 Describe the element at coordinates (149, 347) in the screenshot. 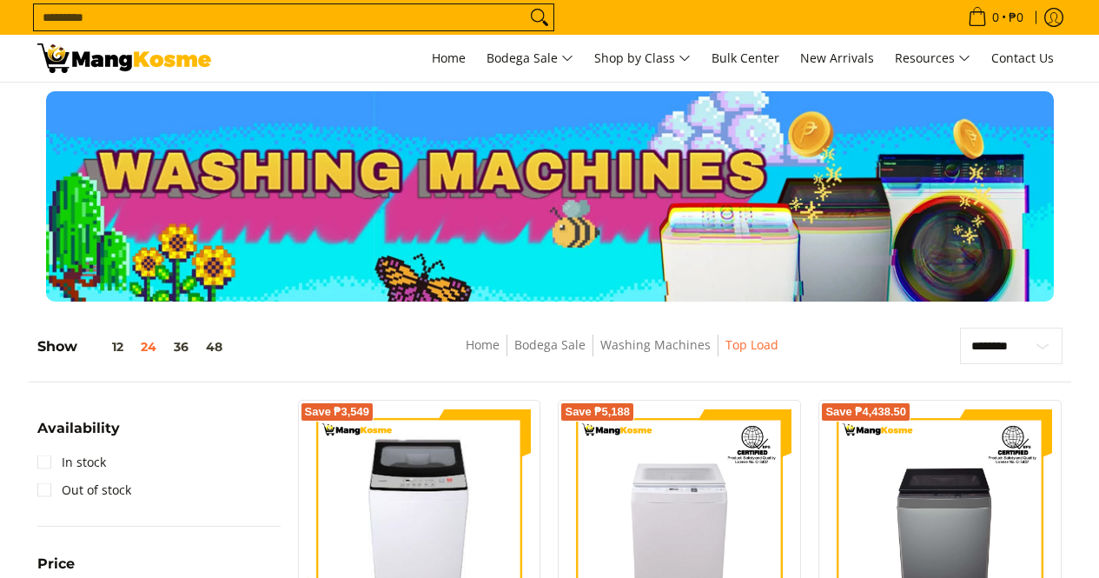

I see `button: 24` at that location.